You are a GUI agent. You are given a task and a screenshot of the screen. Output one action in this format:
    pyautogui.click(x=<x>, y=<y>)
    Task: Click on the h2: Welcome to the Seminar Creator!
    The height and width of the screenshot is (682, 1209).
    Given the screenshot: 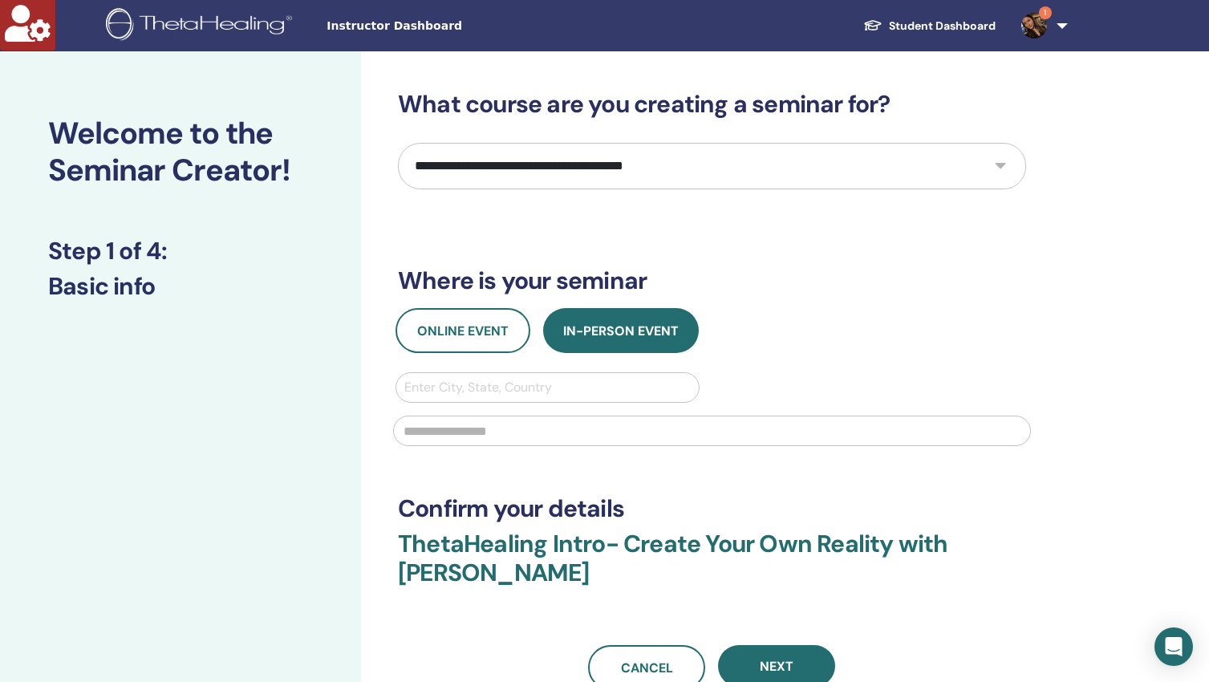 What is the action you would take?
    pyautogui.click(x=180, y=152)
    